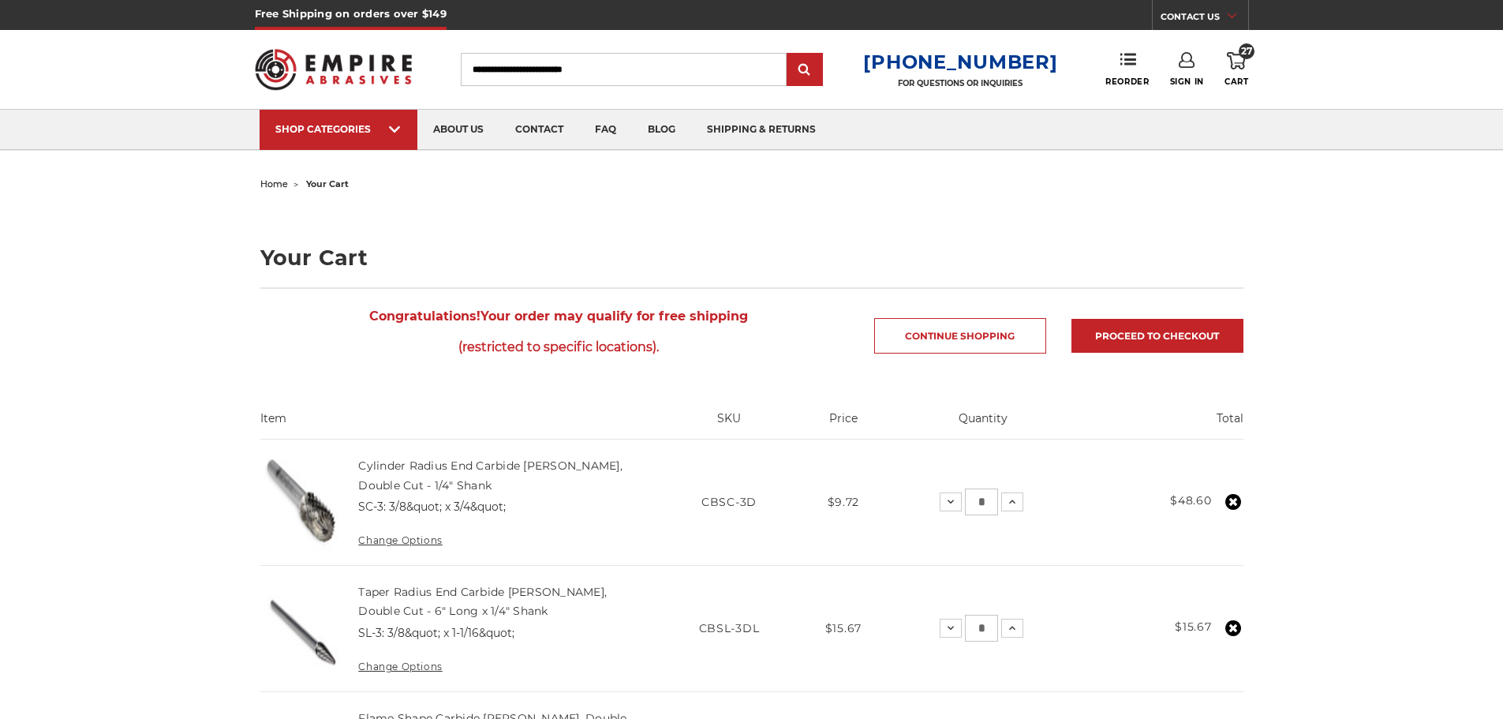 The image size is (1503, 719). What do you see at coordinates (728, 424) in the screenshot?
I see `th: SKU` at bounding box center [728, 424].